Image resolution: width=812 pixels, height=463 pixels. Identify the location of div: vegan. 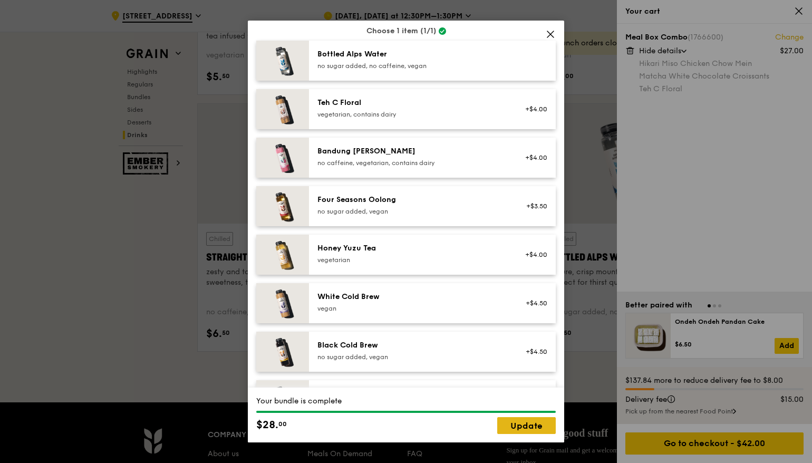
(412, 309).